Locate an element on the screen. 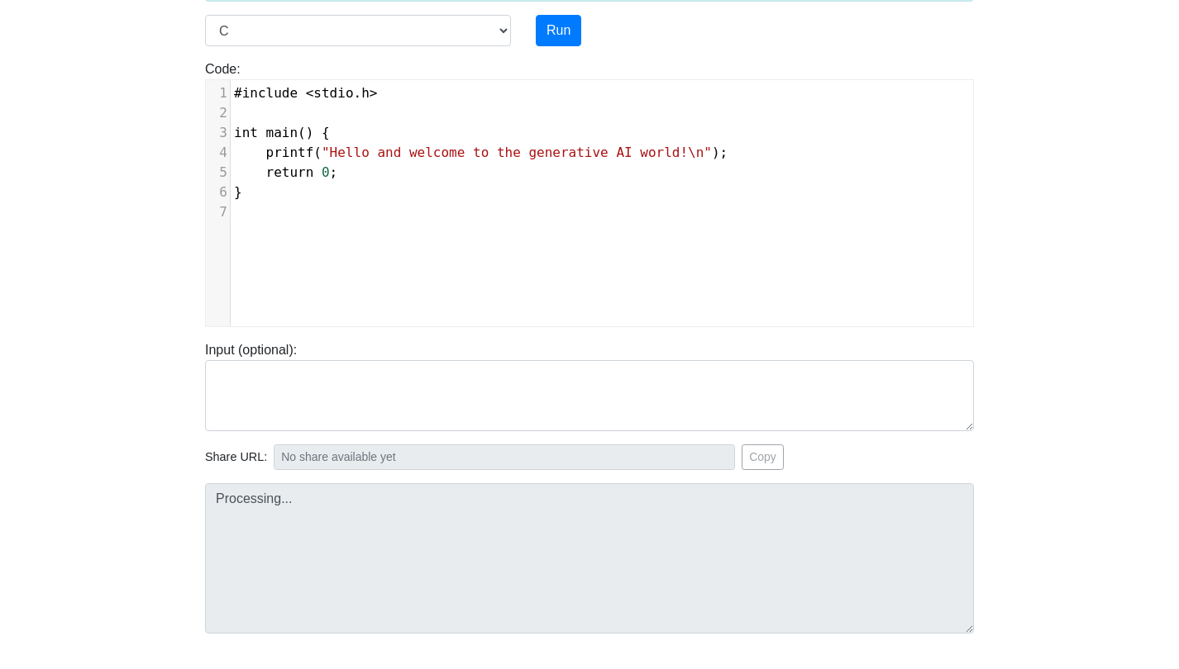 Image resolution: width=1179 pixels, height=669 pixels. span: return is located at coordinates (290, 172).